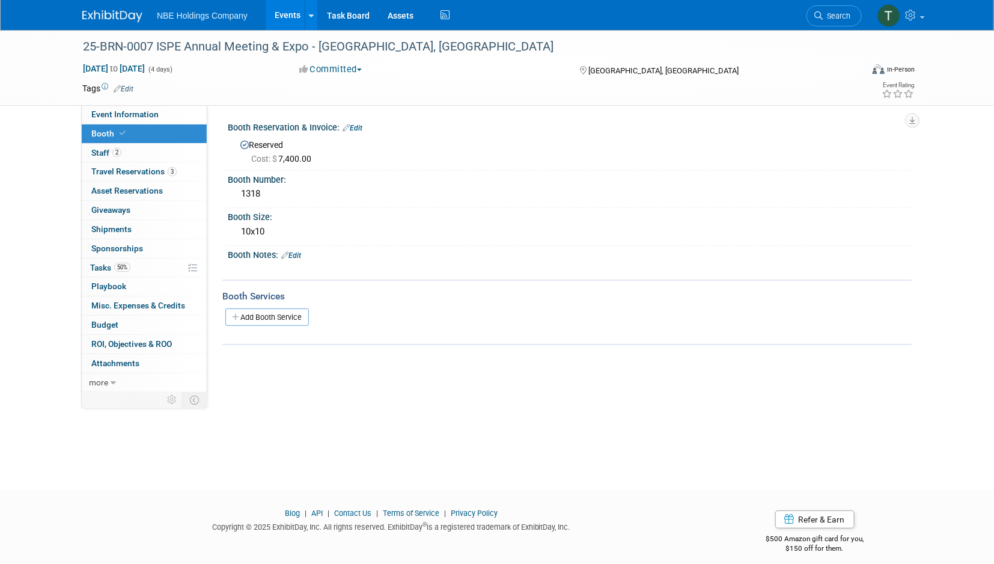 The image size is (994, 564). What do you see at coordinates (117, 152) in the screenshot?
I see `span: 2` at bounding box center [117, 152].